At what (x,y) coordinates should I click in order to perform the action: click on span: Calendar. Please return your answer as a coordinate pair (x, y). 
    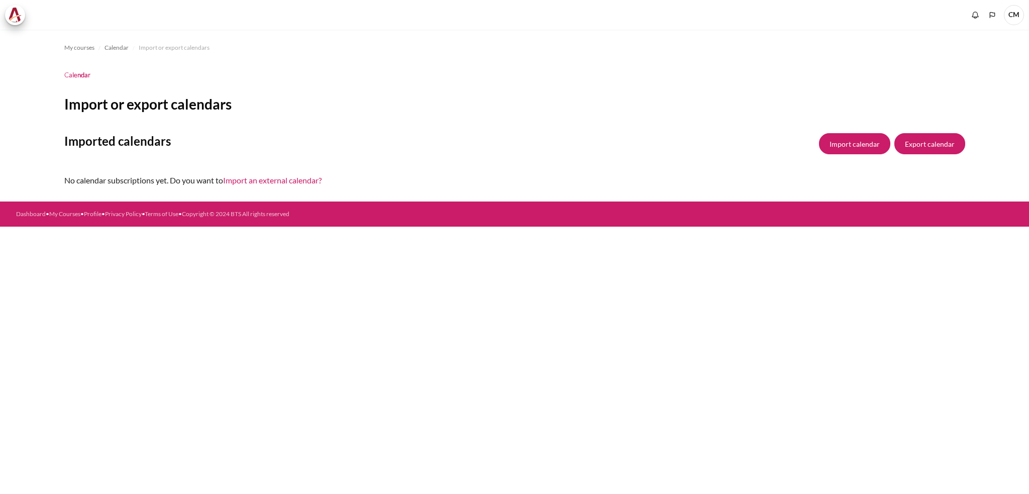
    Looking at the image, I should click on (117, 48).